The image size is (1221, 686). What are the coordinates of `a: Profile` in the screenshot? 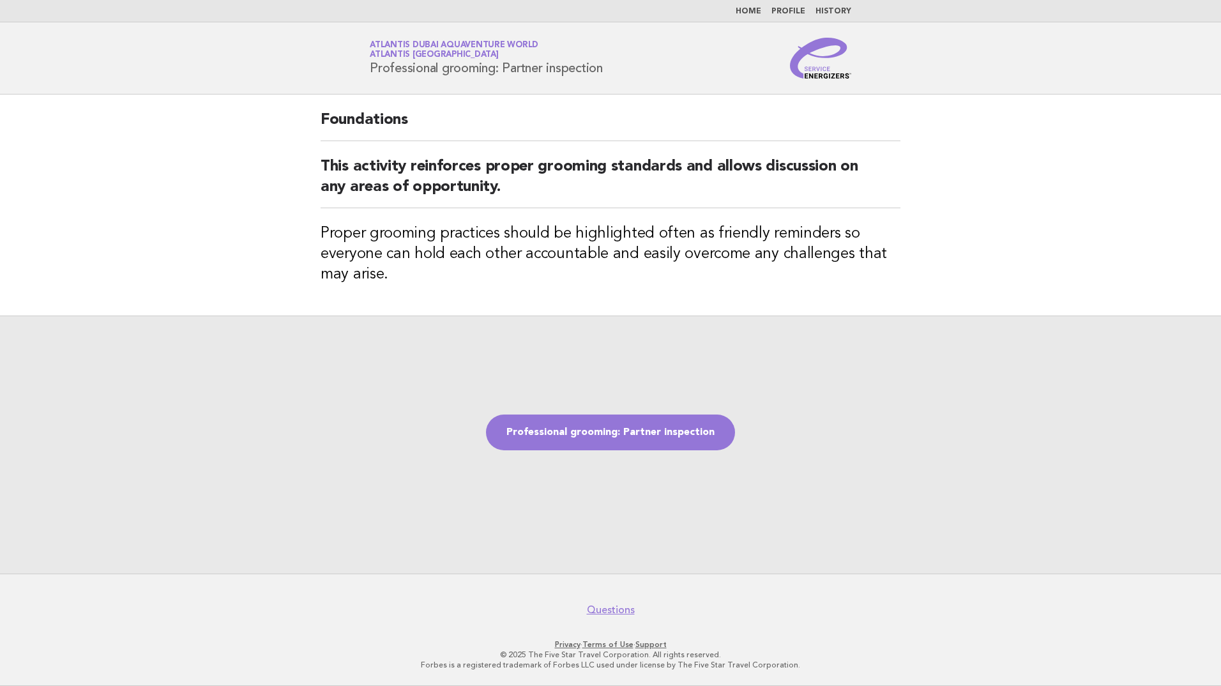 It's located at (788, 11).